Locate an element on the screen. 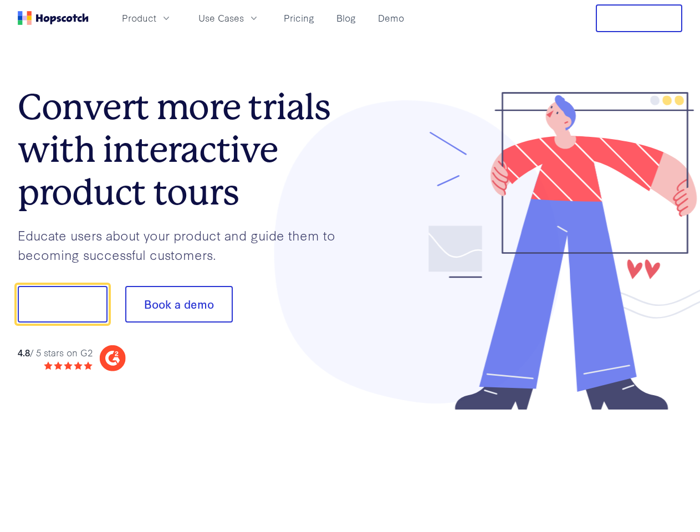 This screenshot has height=532, width=700. a: Demo is located at coordinates (391, 18).